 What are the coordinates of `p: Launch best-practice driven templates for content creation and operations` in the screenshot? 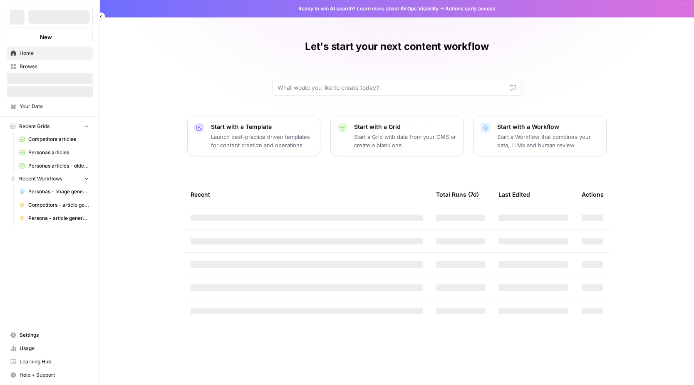 It's located at (262, 141).